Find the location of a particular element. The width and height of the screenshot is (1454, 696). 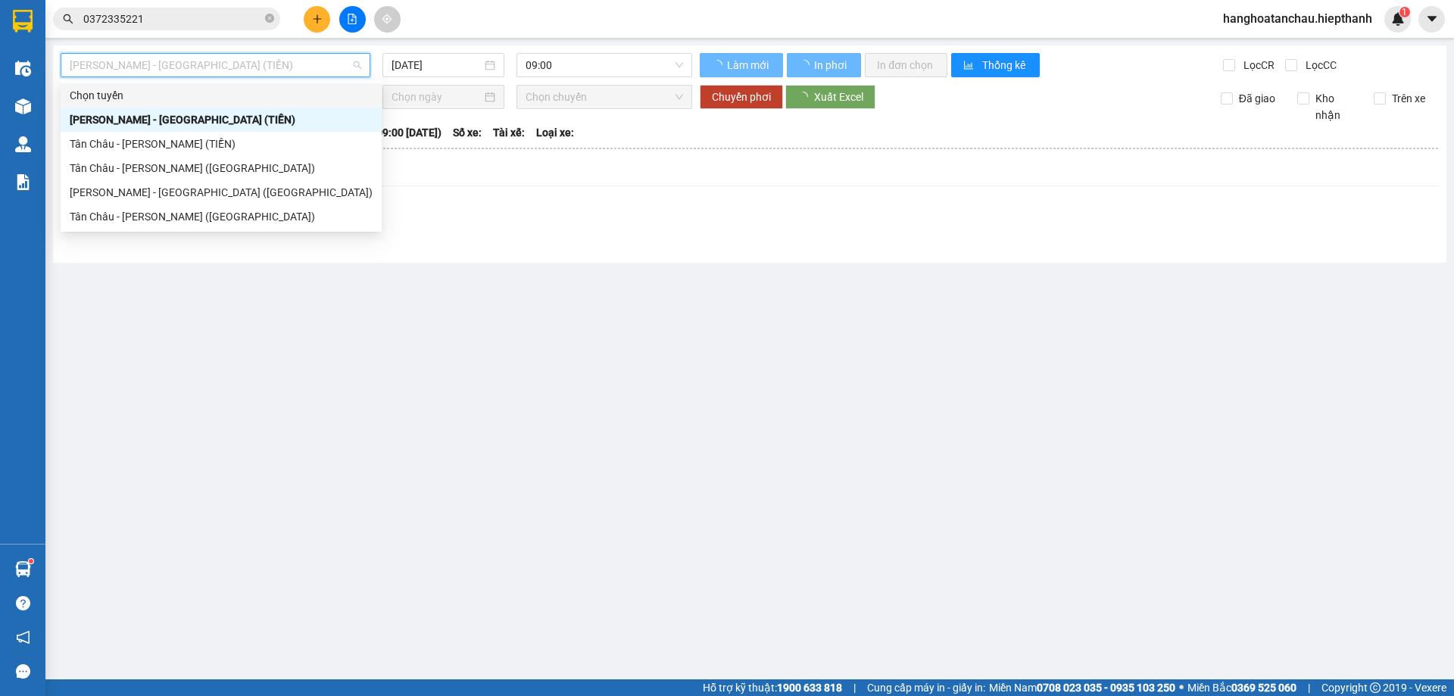

span: Đã giao is located at coordinates (1257, 98).